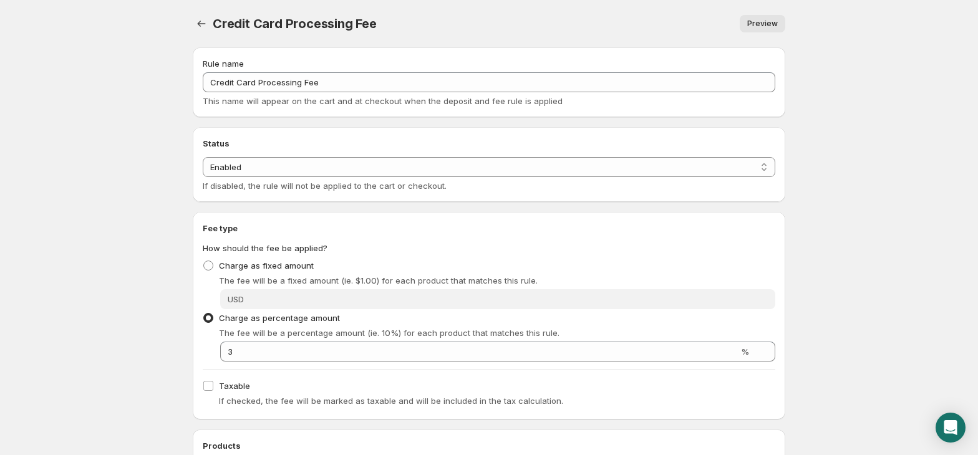 The image size is (978, 455). What do you see at coordinates (223, 64) in the screenshot?
I see `span: Rule name` at bounding box center [223, 64].